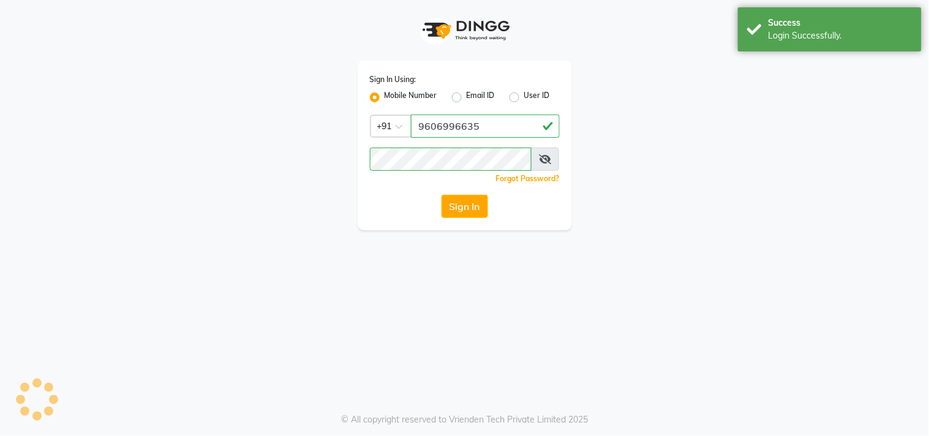 The width and height of the screenshot is (929, 436). Describe the element at coordinates (411, 97) in the screenshot. I see `label: Mobile Number` at that location.